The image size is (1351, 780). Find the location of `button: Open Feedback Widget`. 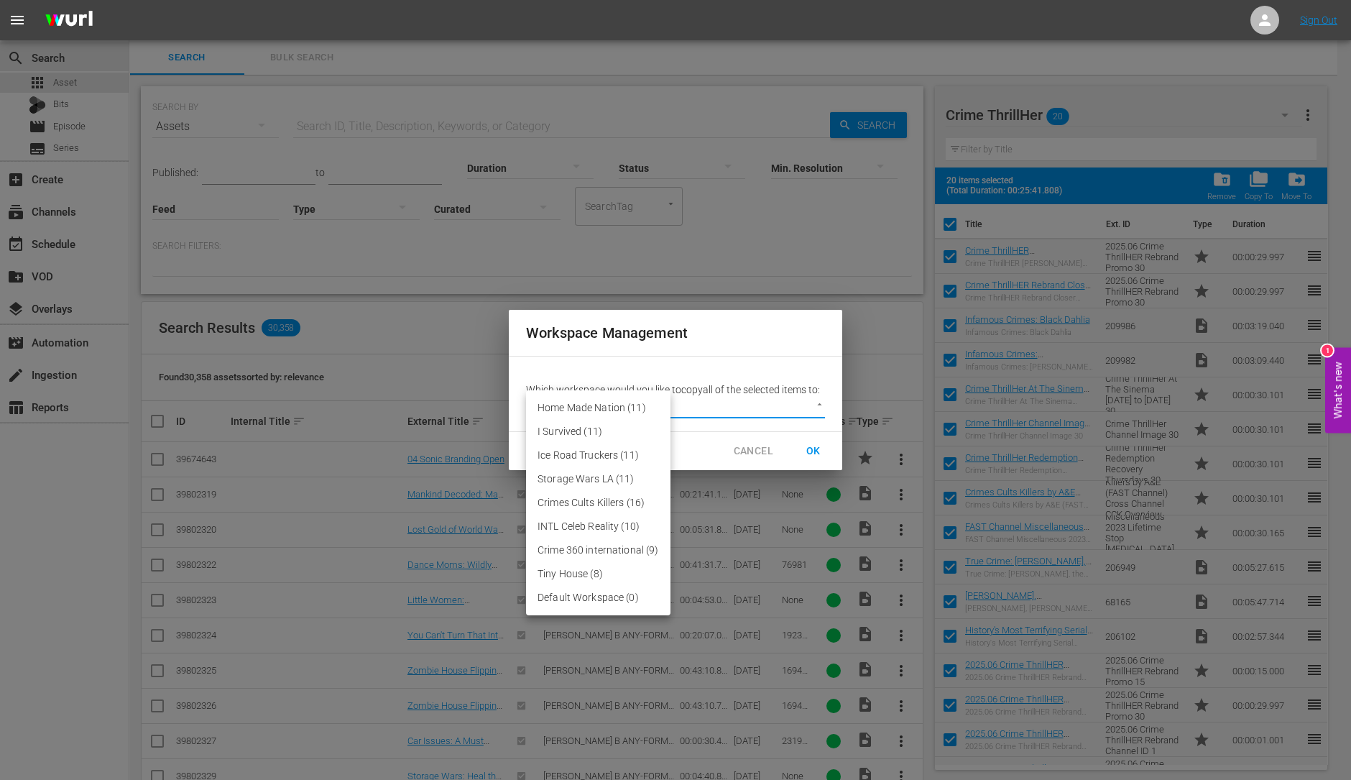

button: Open Feedback Widget is located at coordinates (1338, 389).